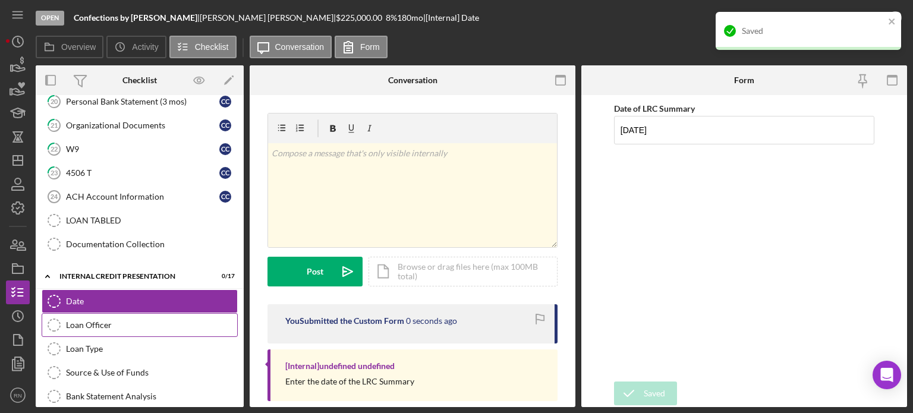 The width and height of the screenshot is (913, 413). I want to click on div: Loan Officer, so click(152, 325).